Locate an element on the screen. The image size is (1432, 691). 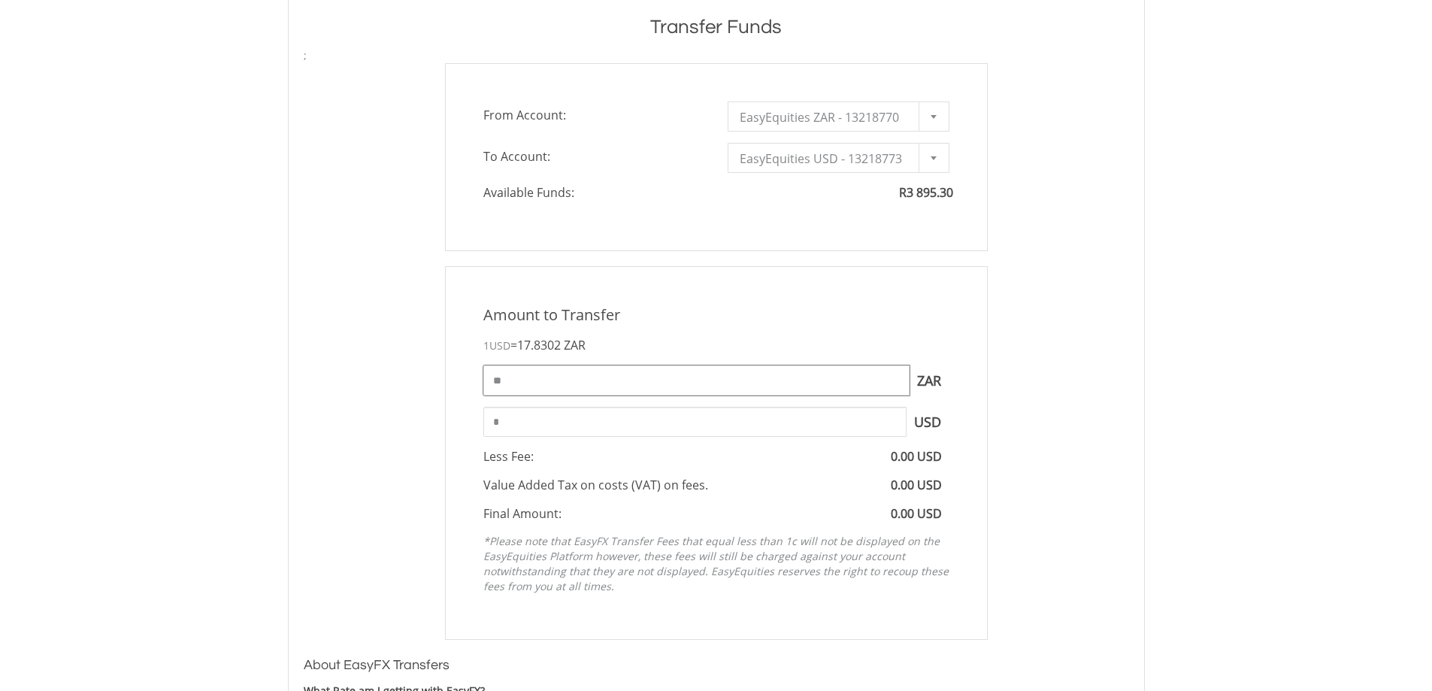
span: R3 895.30 is located at coordinates (926, 192).